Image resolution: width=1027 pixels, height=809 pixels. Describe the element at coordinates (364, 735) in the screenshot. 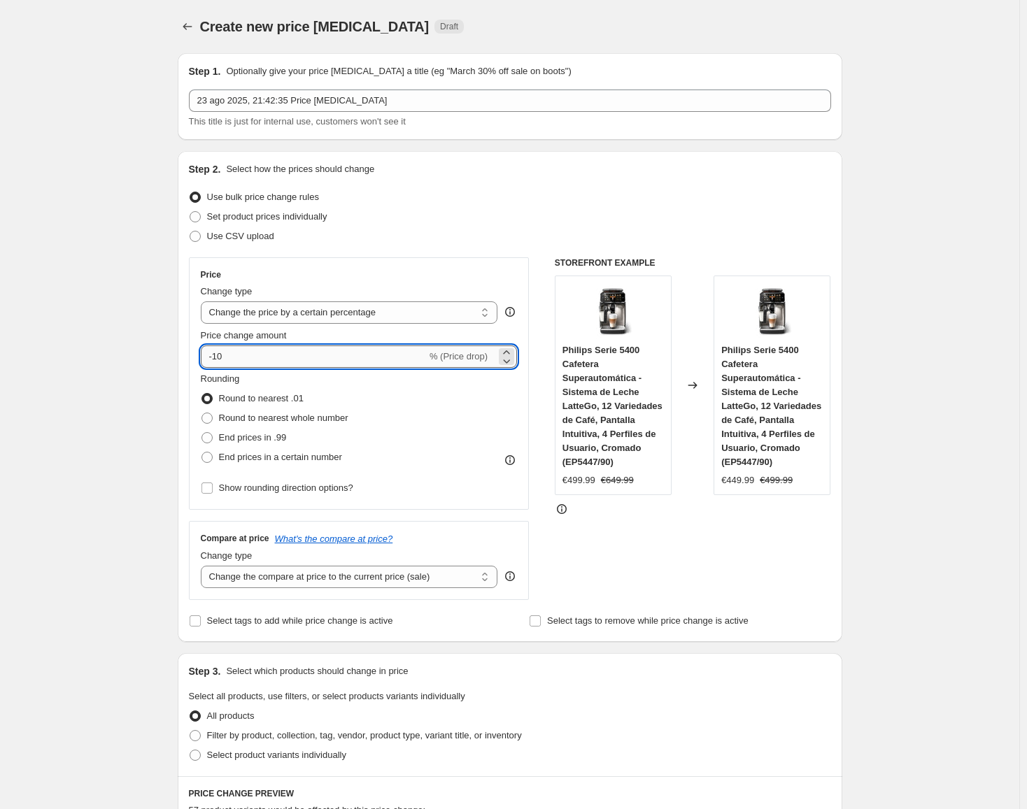

I see `span: Filter by product, collection, tag, vendor, product type, variant title, or inventory` at that location.